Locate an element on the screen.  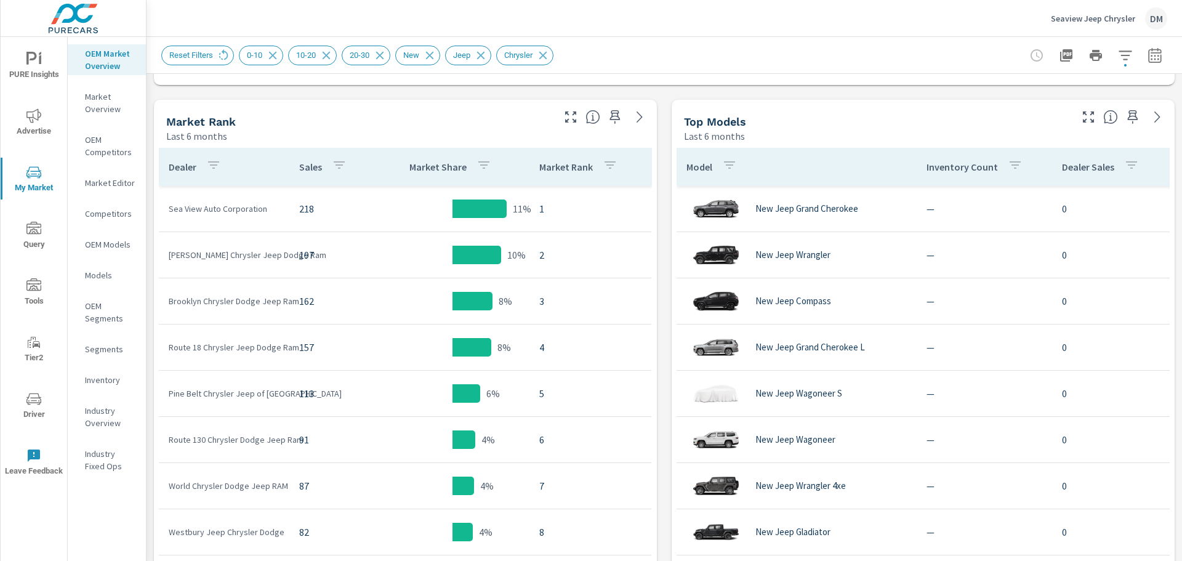
p: Model is located at coordinates (699, 167).